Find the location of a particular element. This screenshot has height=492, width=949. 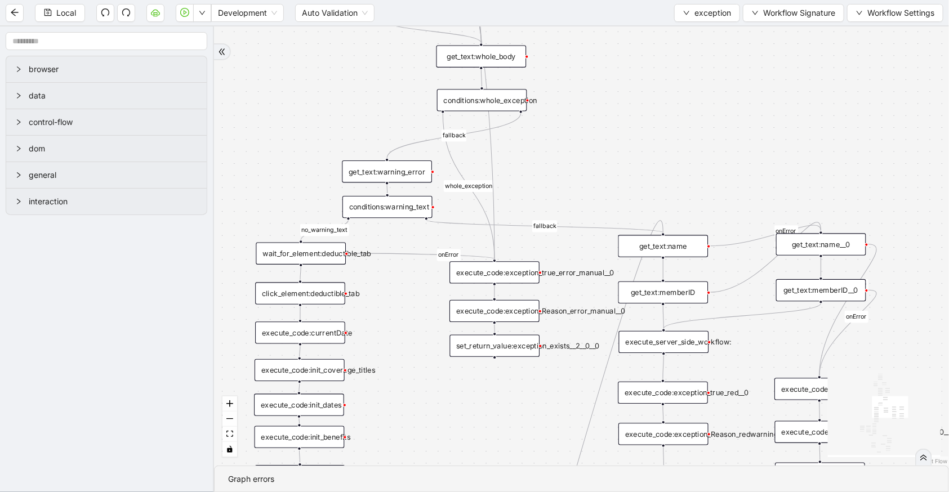

button: play-circle is located at coordinates (185, 13).